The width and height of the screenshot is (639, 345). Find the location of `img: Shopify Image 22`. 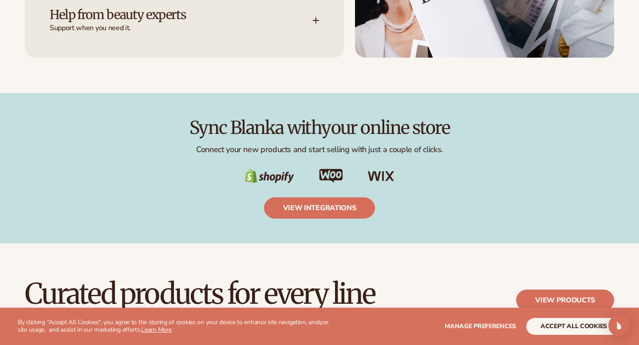

img: Shopify Image 22 is located at coordinates (381, 177).